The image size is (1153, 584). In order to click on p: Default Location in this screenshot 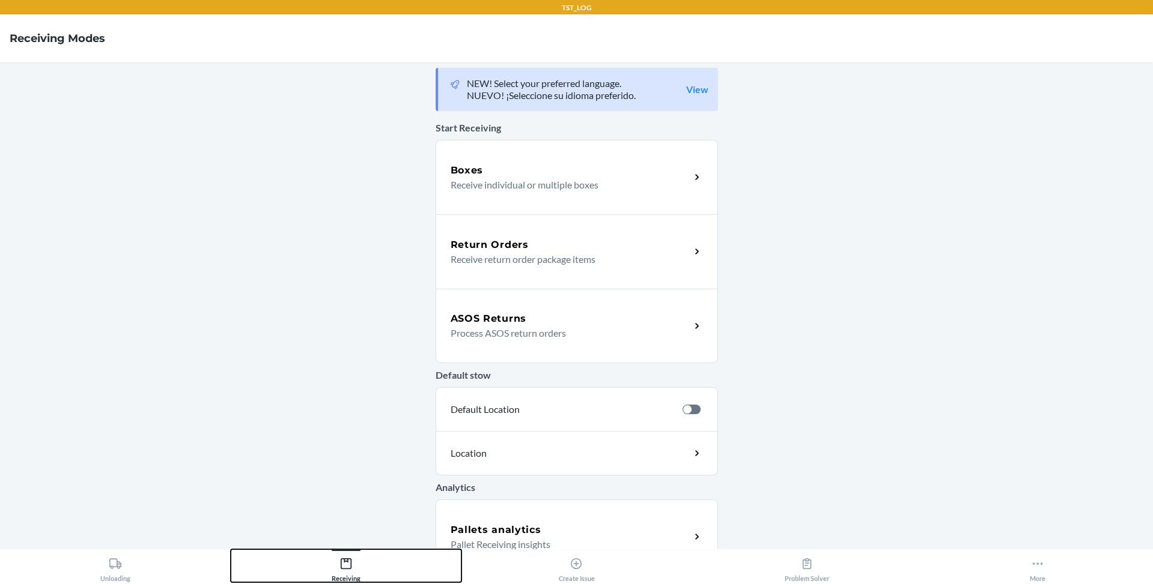, I will do `click(562, 410)`.